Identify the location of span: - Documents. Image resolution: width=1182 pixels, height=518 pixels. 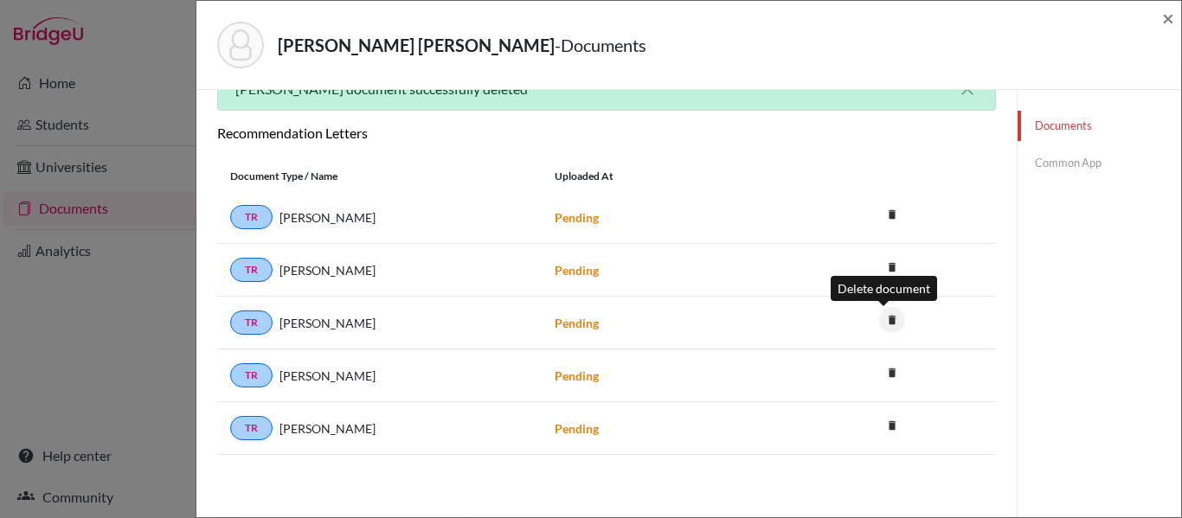
(601, 45).